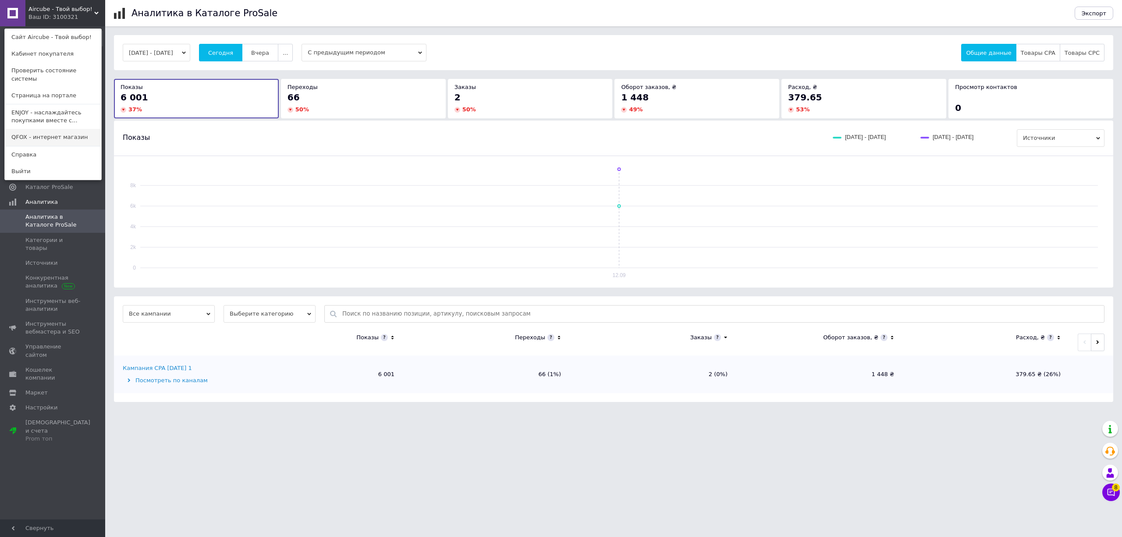  I want to click on a: Страница на портале, so click(53, 96).